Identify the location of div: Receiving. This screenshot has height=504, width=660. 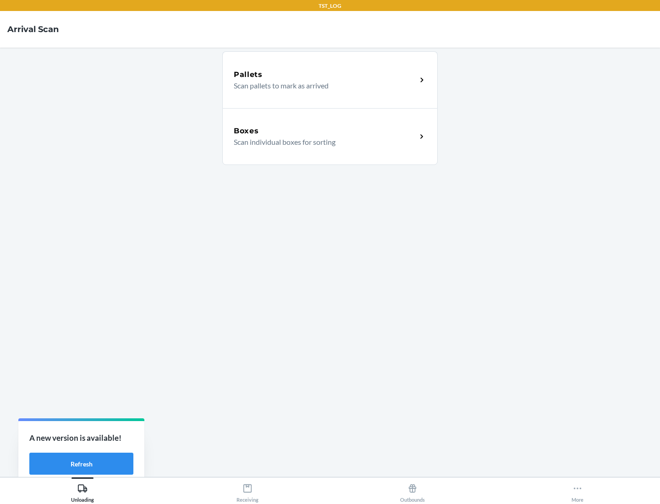
(247, 491).